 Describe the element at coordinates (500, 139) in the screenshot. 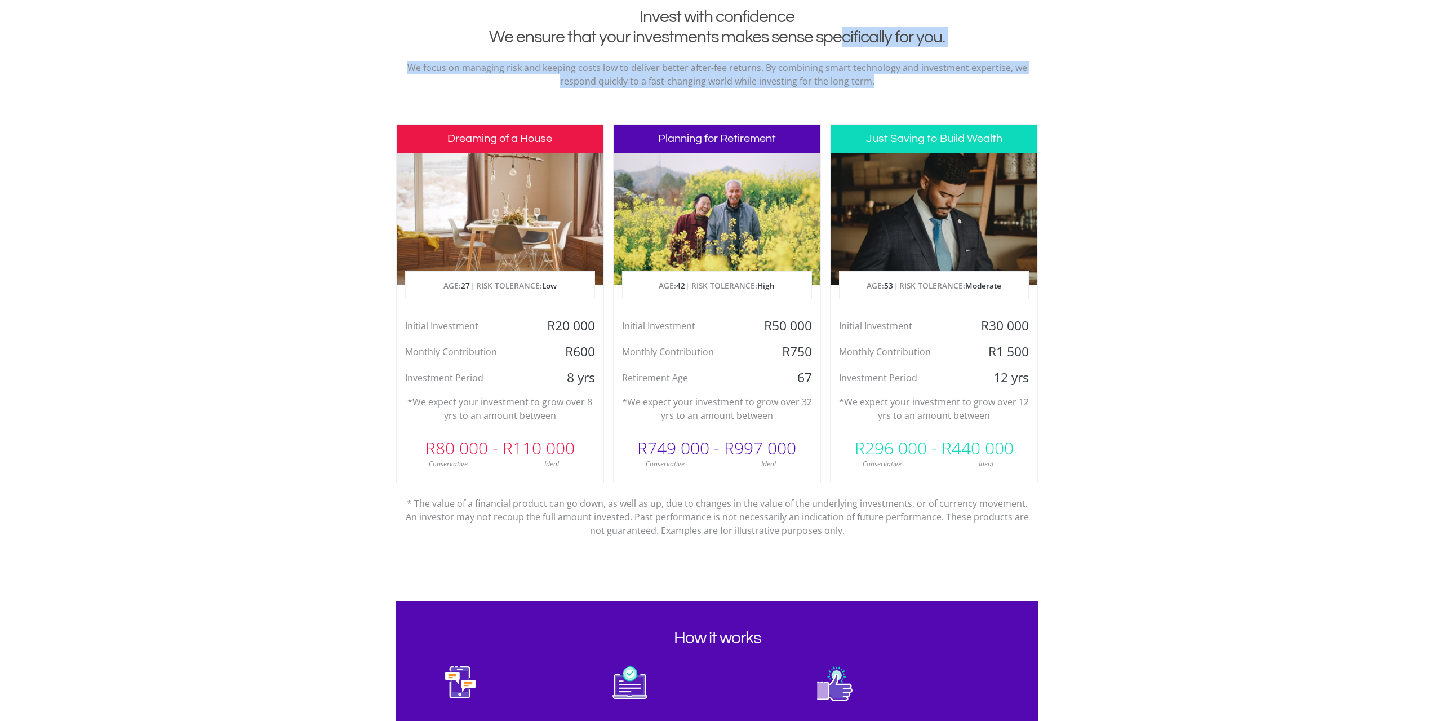

I see `h3: Dreaming of a House` at that location.